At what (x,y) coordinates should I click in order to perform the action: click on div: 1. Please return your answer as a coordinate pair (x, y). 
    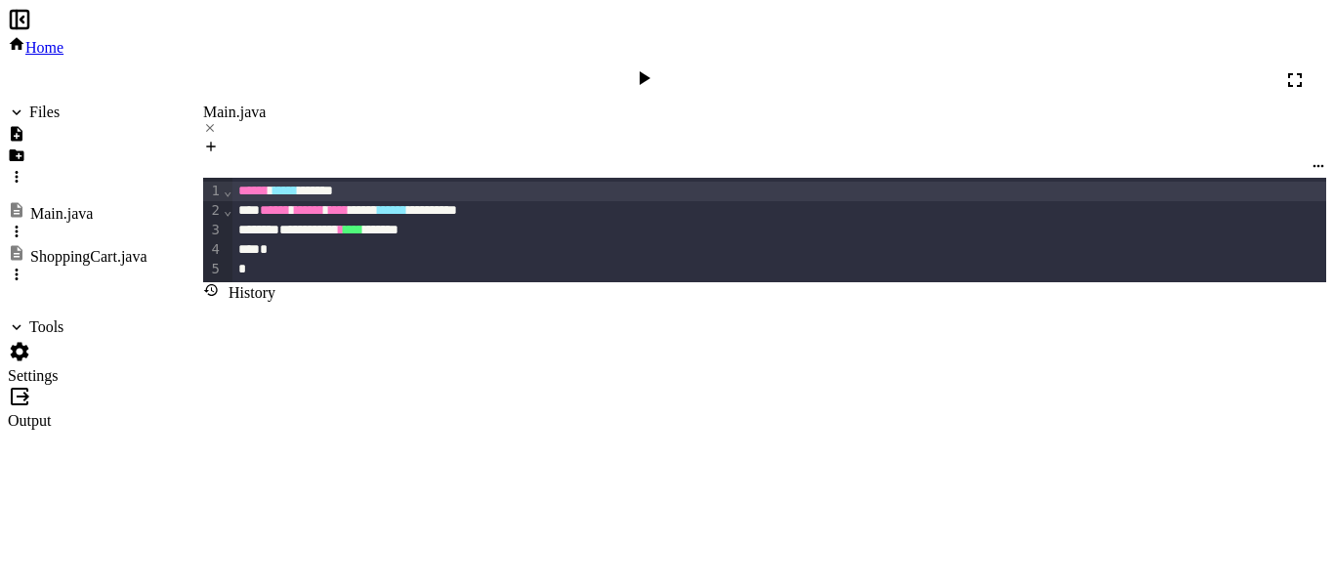
    Looking at the image, I should click on (213, 191).